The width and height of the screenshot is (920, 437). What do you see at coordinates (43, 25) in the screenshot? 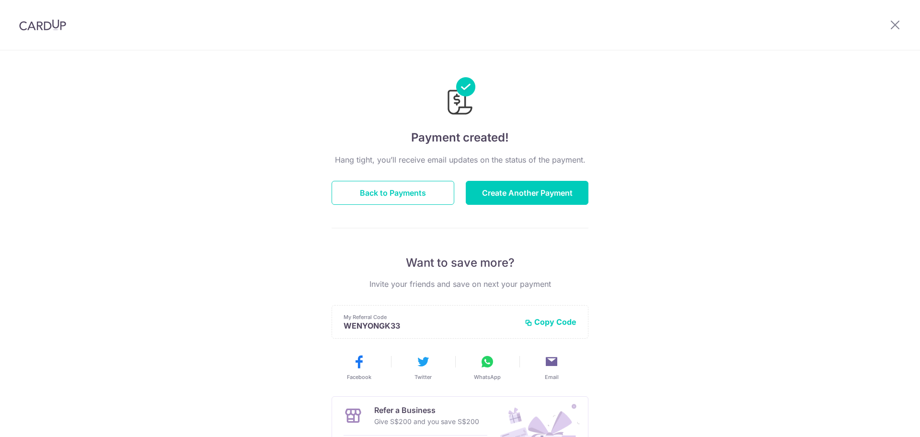
I see `img: CardUp` at bounding box center [43, 25].